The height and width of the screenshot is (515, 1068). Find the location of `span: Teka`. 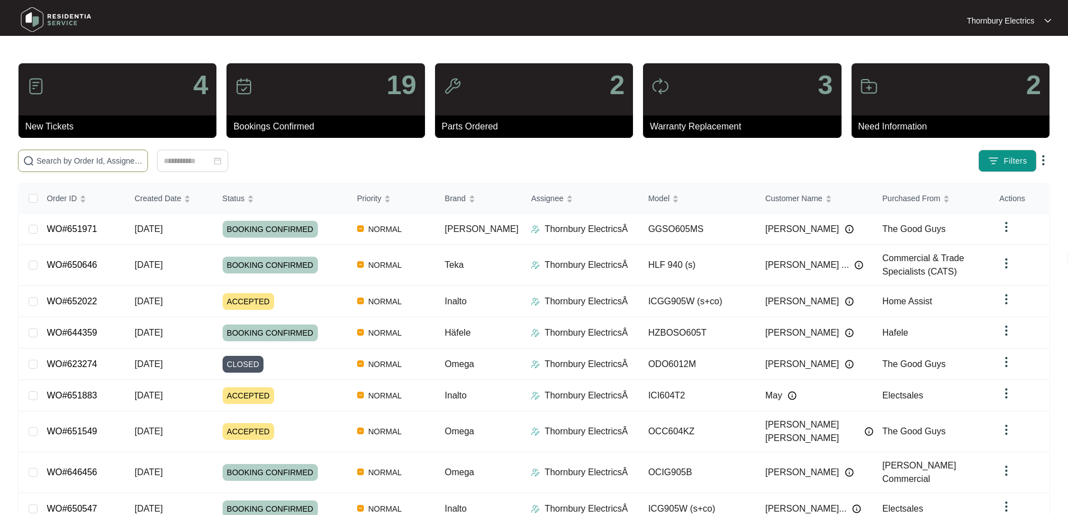

span: Teka is located at coordinates (454, 265).